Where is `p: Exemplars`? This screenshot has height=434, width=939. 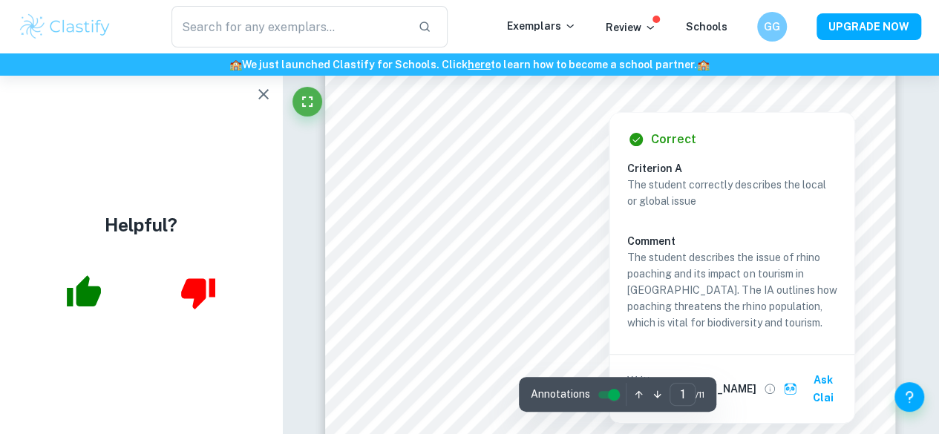 p: Exemplars is located at coordinates (541, 26).